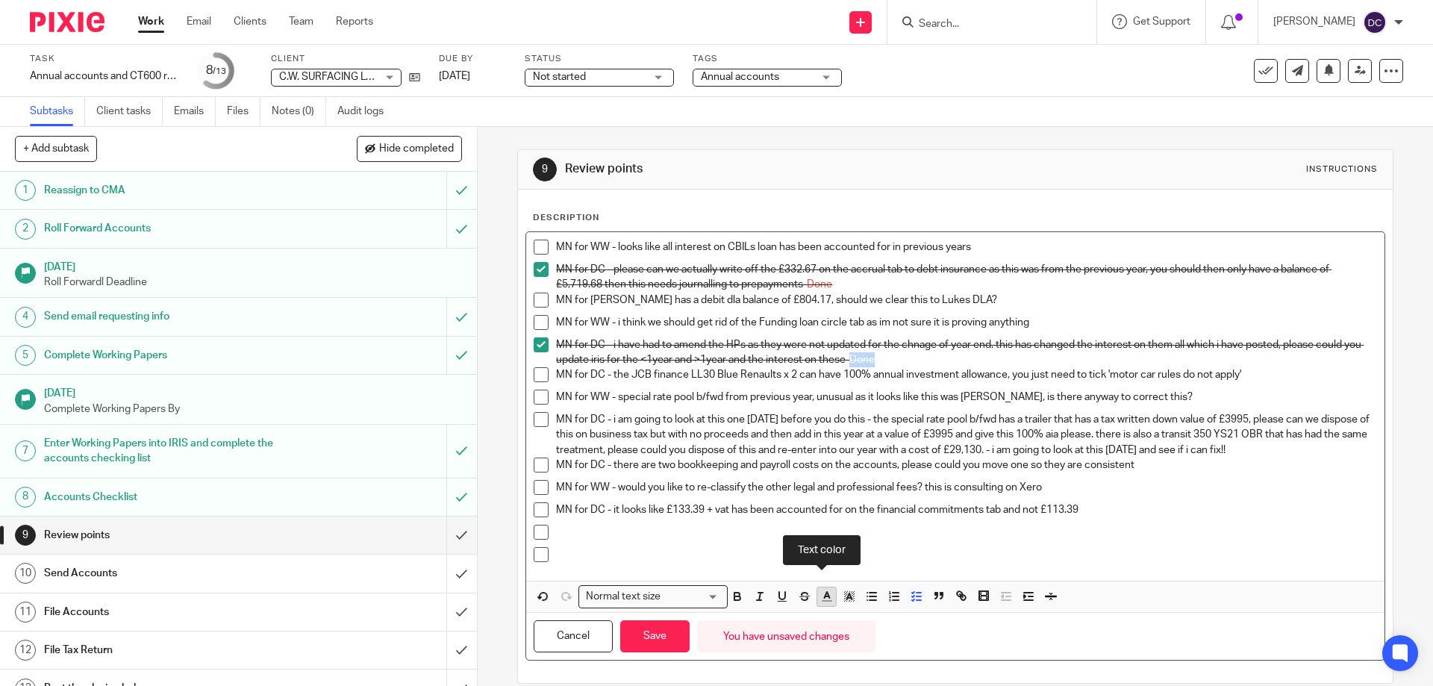 This screenshot has width=1433, height=686. Describe the element at coordinates (173, 316) in the screenshot. I see `h1: Send email requesting info` at that location.